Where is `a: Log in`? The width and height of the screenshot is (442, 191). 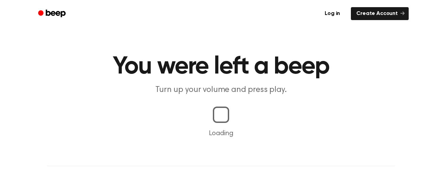 a: Log in is located at coordinates (332, 14).